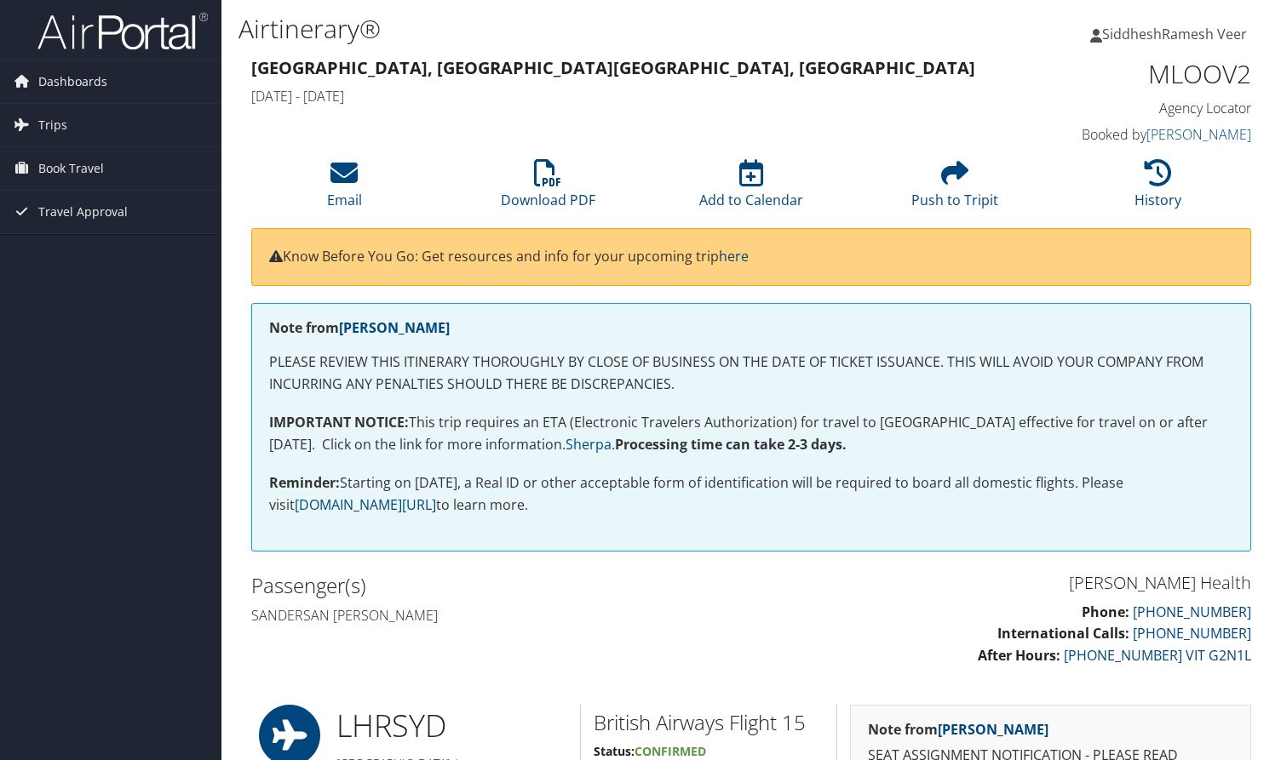  Describe the element at coordinates (495, 586) in the screenshot. I see `h2: Passenger(s)` at that location.